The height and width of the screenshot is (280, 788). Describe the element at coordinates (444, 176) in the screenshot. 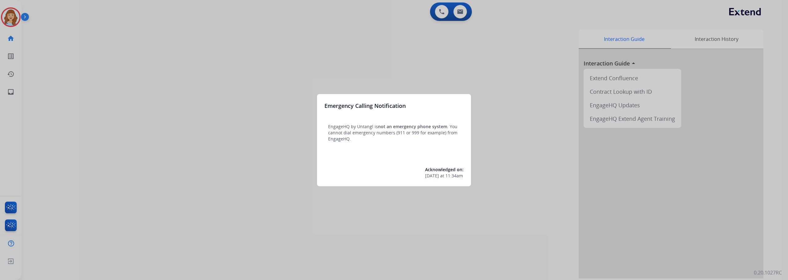

I see `div: at` at that location.